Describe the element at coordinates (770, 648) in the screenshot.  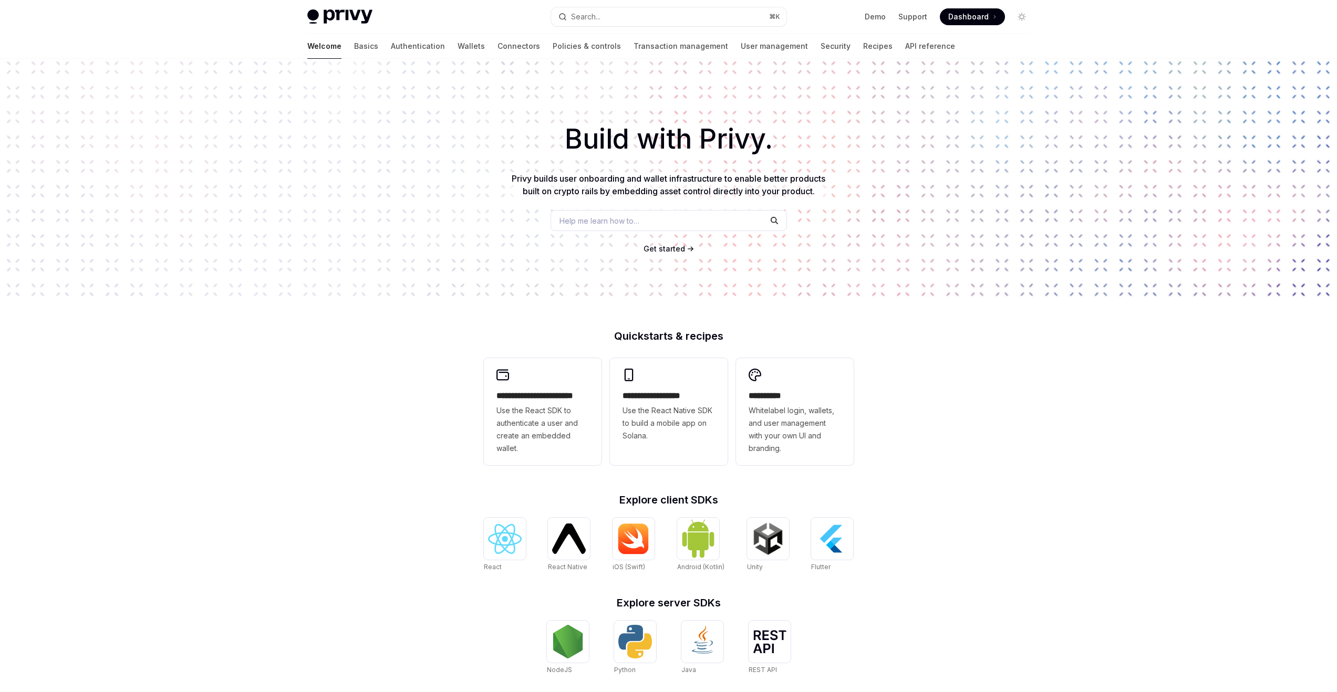
I see `a: REST APIREST API` at that location.